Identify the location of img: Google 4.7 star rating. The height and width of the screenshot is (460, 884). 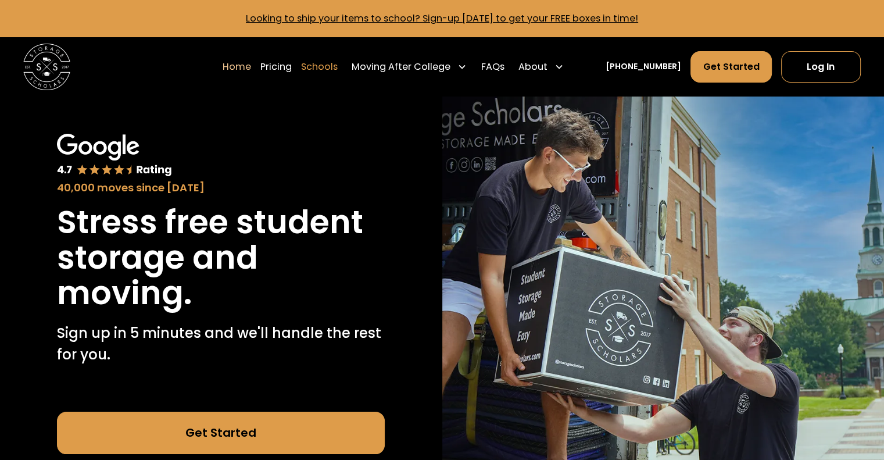
(114, 156).